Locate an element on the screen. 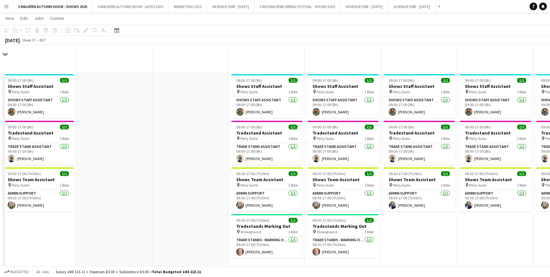 The width and height of the screenshot is (550, 277). div: BST is located at coordinates (43, 40).